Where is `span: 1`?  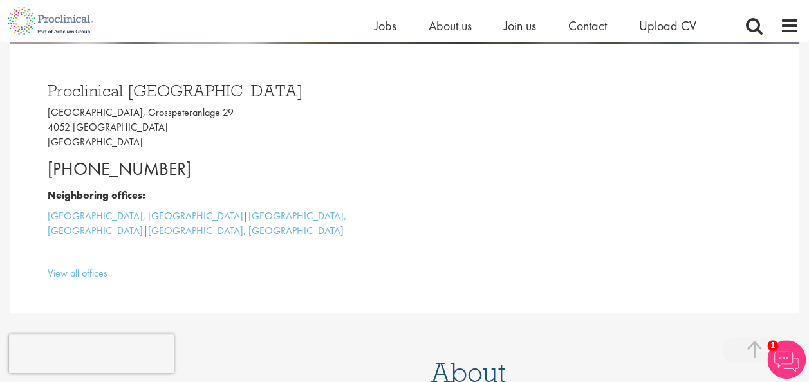 span: 1 is located at coordinates (773, 346).